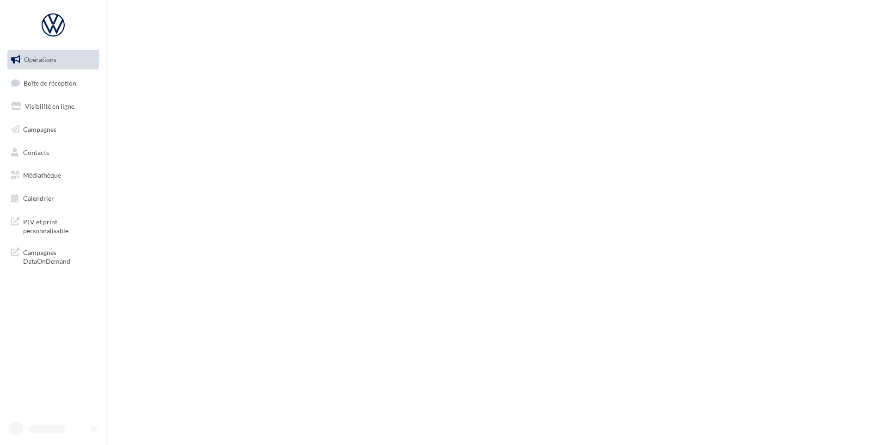 This screenshot has width=884, height=445. I want to click on span: Campagnes DataOnDemand, so click(59, 256).